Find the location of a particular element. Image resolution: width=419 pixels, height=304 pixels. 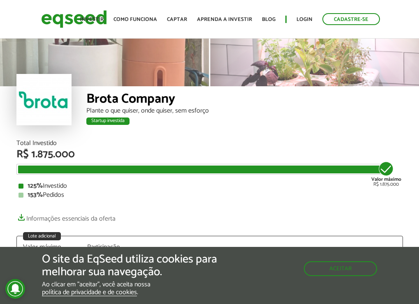

a: política de privacidade e de cookies is located at coordinates (89, 293).